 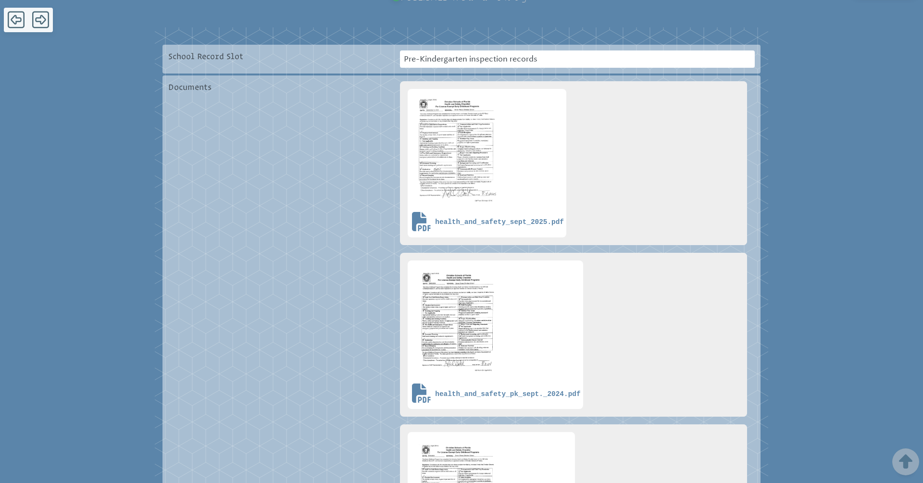 What do you see at coordinates (16, 20) in the screenshot?
I see `span: Back` at bounding box center [16, 20].